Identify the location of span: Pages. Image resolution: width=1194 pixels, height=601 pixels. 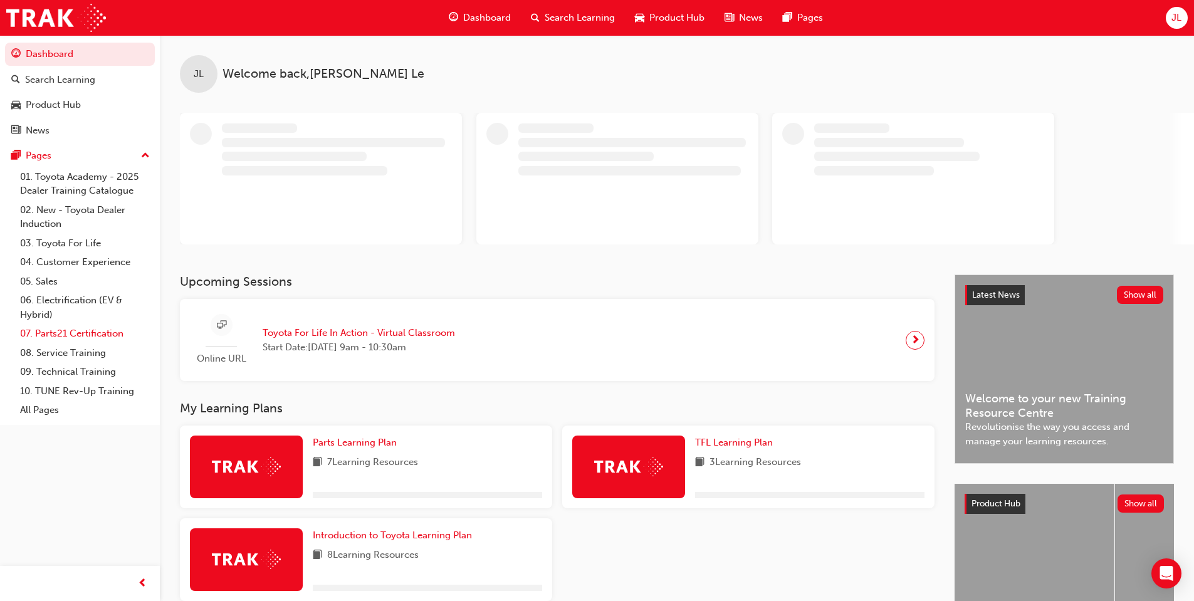
(810, 18).